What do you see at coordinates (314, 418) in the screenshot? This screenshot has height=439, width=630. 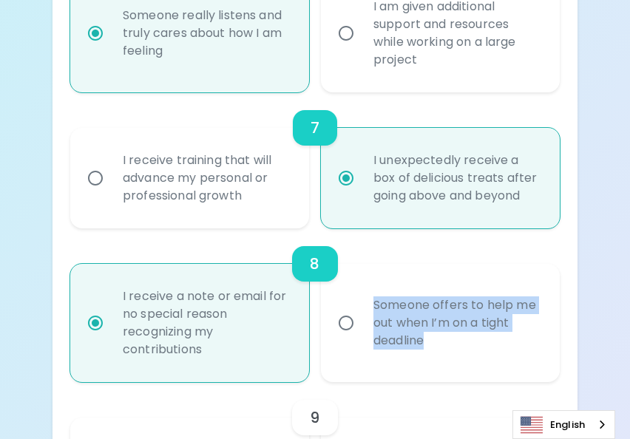 I see `h6: 9` at bounding box center [314, 418].